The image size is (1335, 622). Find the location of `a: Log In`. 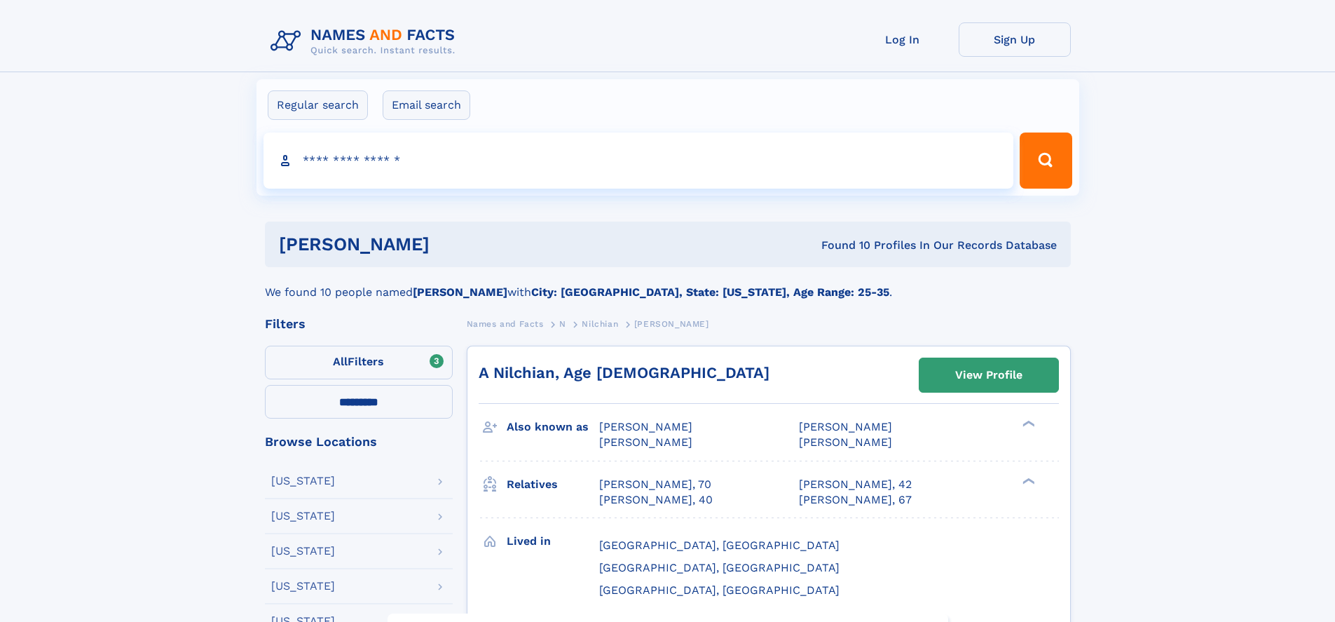

a: Log In is located at coordinates (903, 39).